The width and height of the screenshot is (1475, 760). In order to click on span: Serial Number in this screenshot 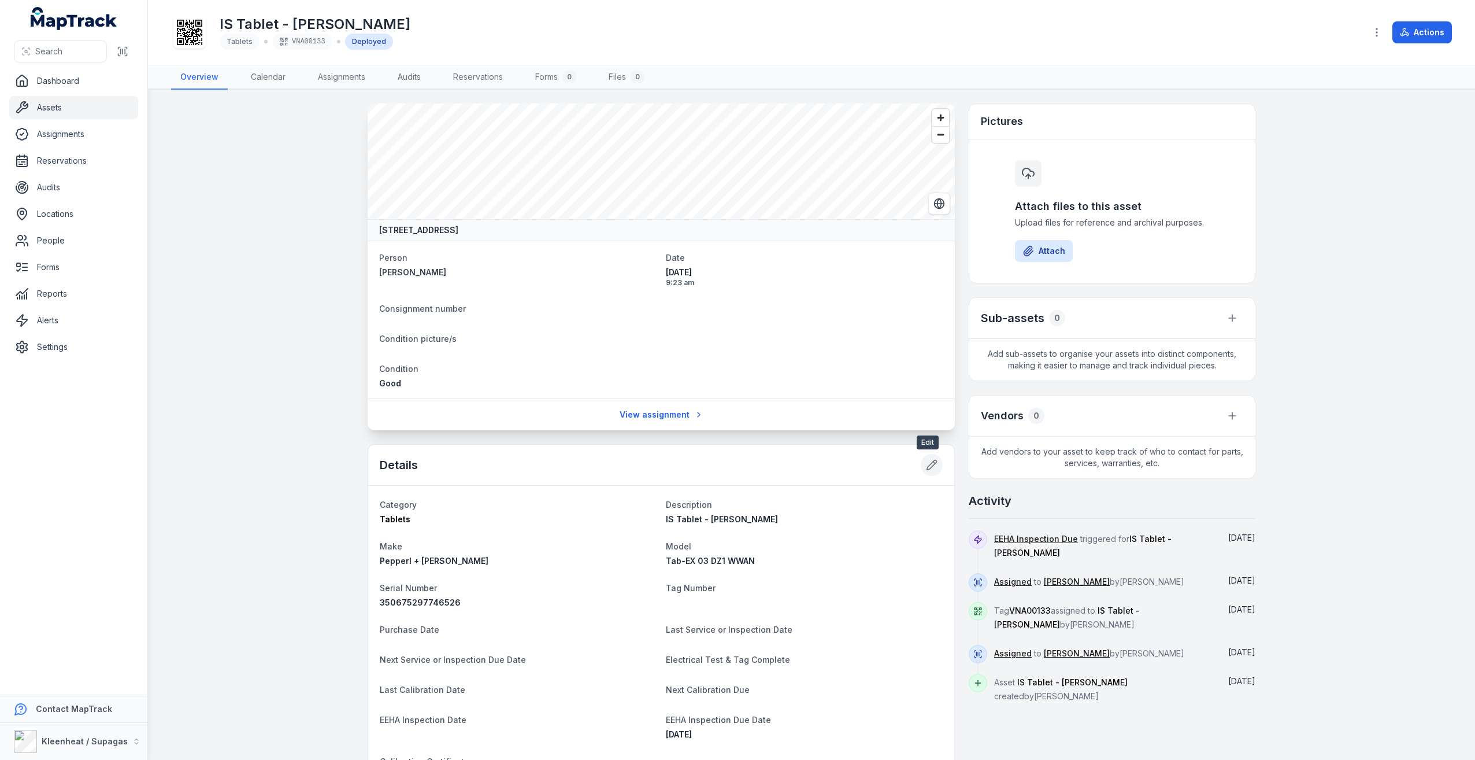, I will do `click(408, 587)`.